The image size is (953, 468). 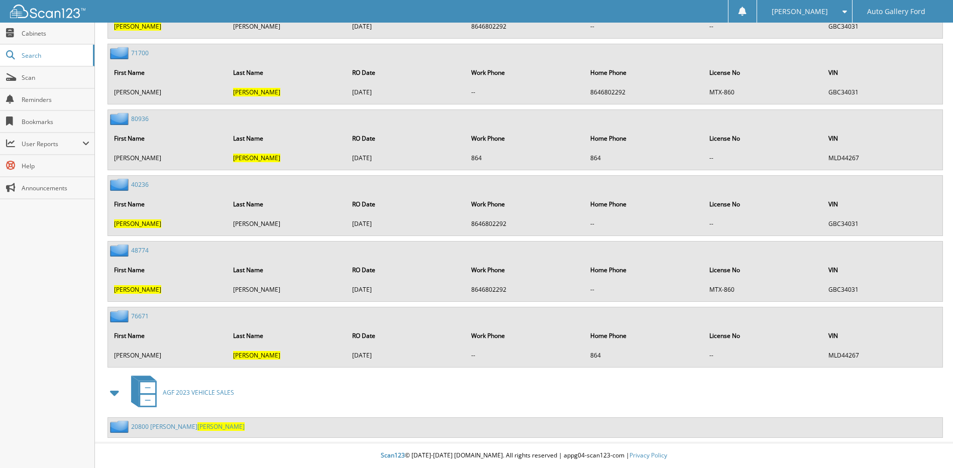 I want to click on span: Scan123, so click(x=393, y=455).